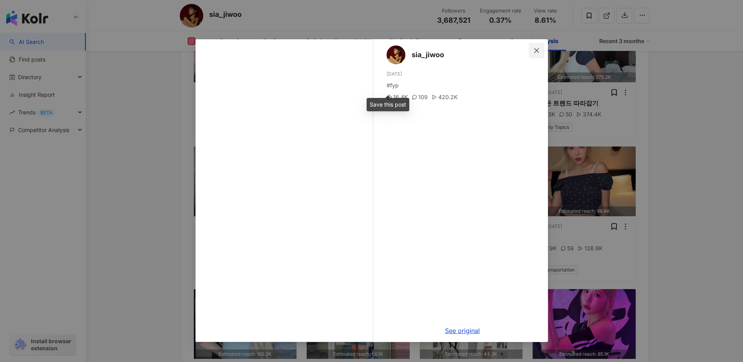  What do you see at coordinates (388, 105) in the screenshot?
I see `div: Save this post` at bounding box center [388, 105].